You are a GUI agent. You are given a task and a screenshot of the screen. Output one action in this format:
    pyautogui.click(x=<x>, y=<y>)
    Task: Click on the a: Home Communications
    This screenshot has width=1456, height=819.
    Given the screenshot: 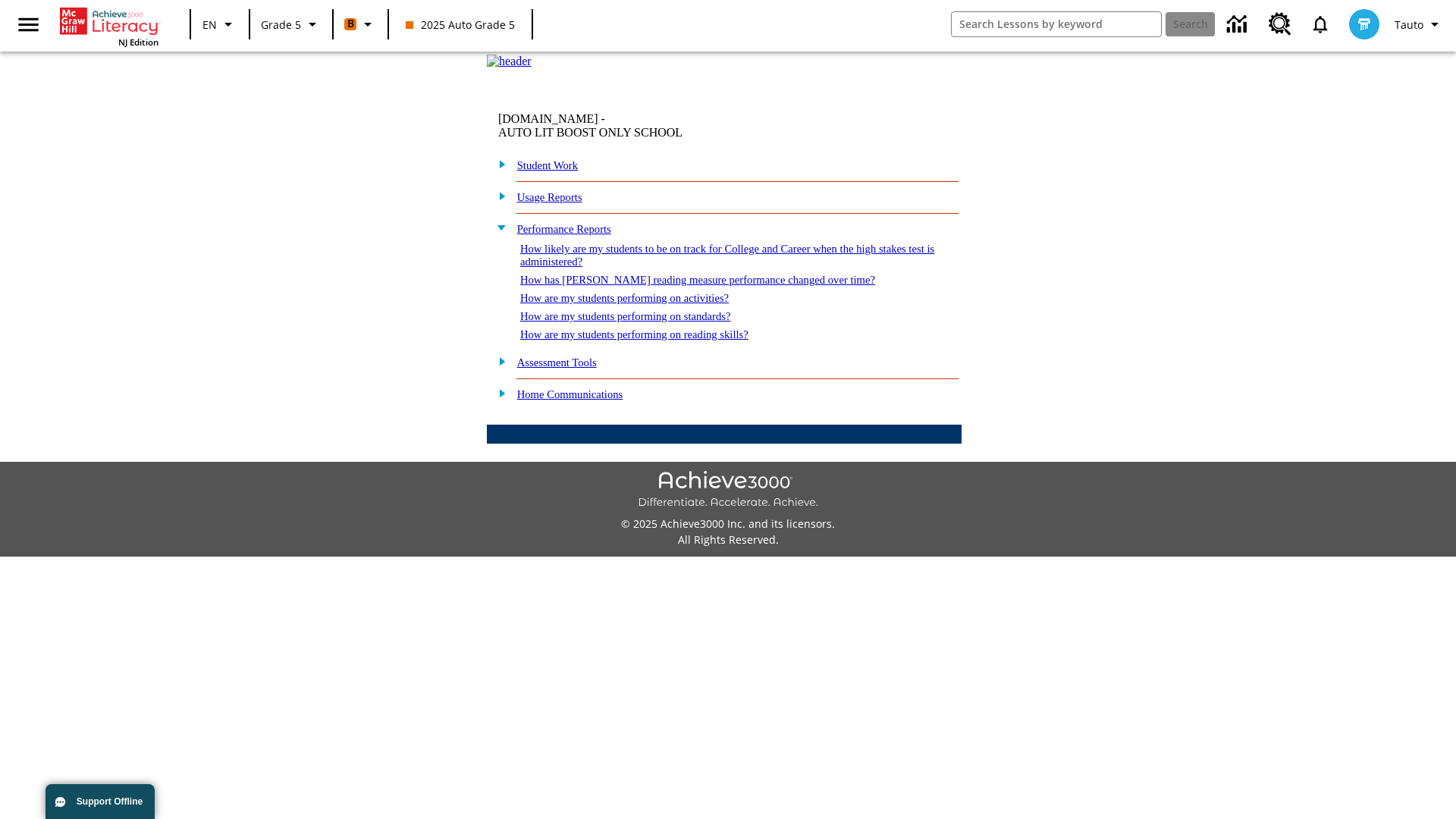 What is the action you would take?
    pyautogui.click(x=570, y=395)
    